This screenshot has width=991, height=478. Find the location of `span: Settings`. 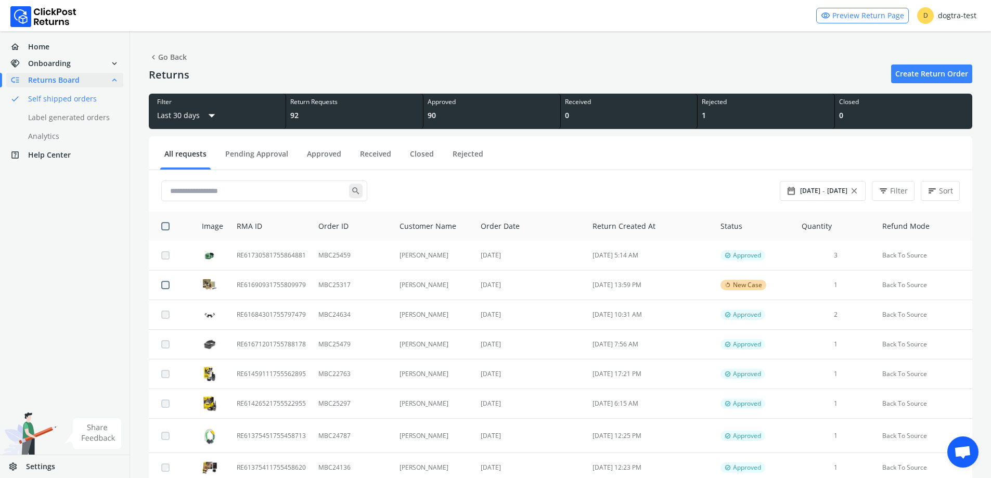

span: Settings is located at coordinates (41, 467).